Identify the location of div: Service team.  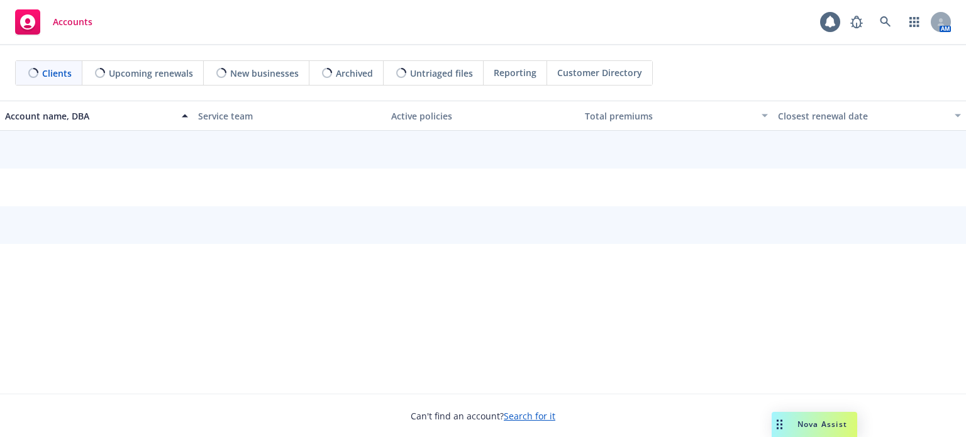
(289, 116).